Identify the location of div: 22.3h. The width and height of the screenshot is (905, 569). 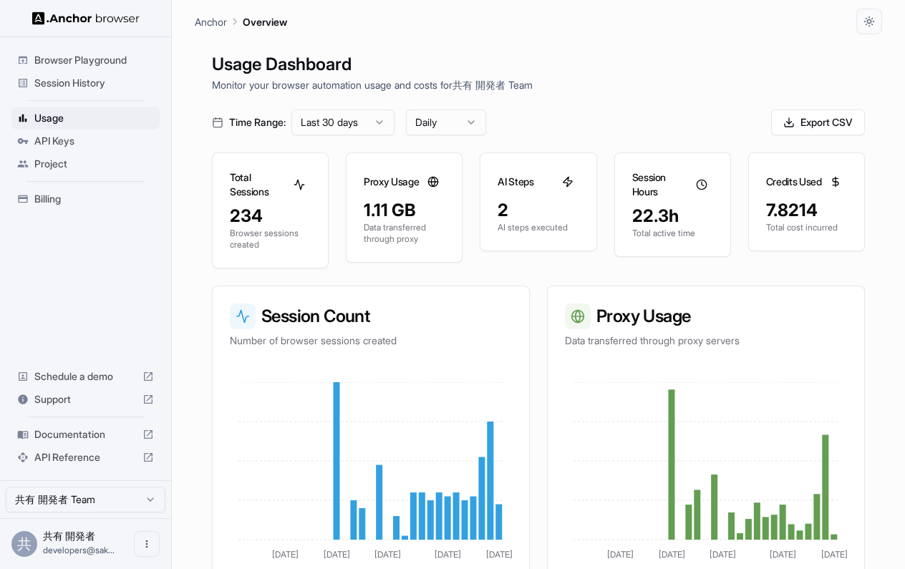
(672, 216).